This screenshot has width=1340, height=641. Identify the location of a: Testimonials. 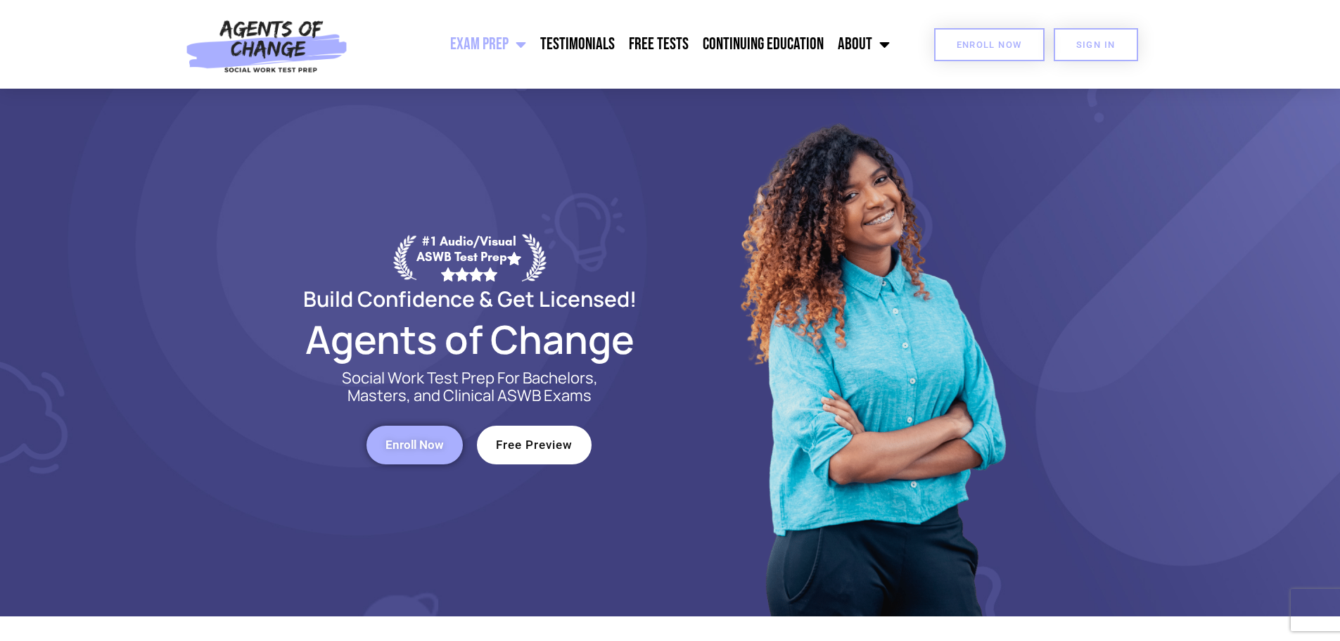
(578, 44).